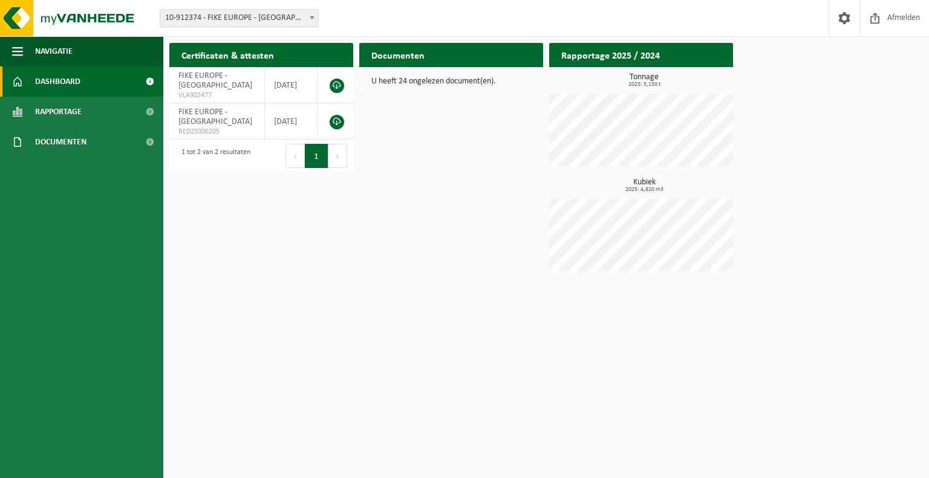  What do you see at coordinates (216, 132) in the screenshot?
I see `span: RED25006205` at bounding box center [216, 132].